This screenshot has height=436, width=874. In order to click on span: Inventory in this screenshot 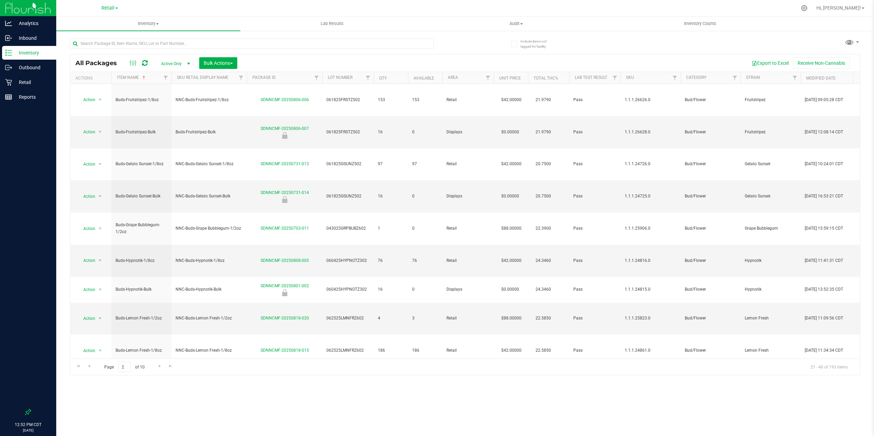, I will do `click(148, 24)`.